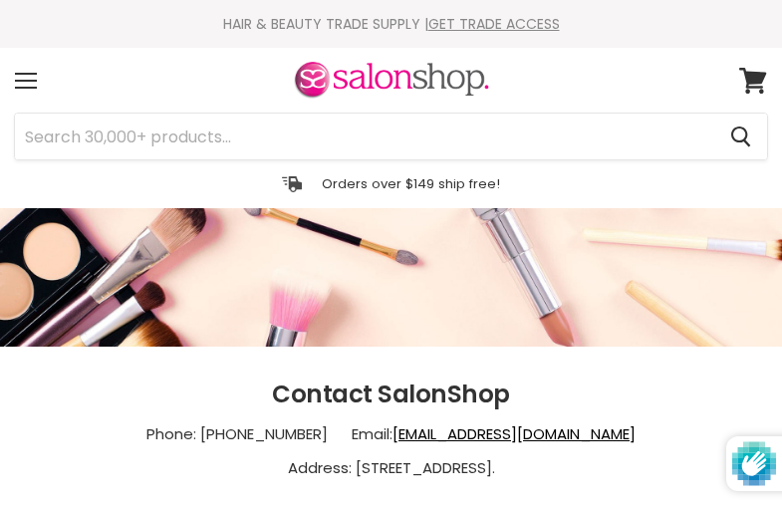 The image size is (782, 511). I want to click on h2: Contact SalonShop, so click(391, 395).